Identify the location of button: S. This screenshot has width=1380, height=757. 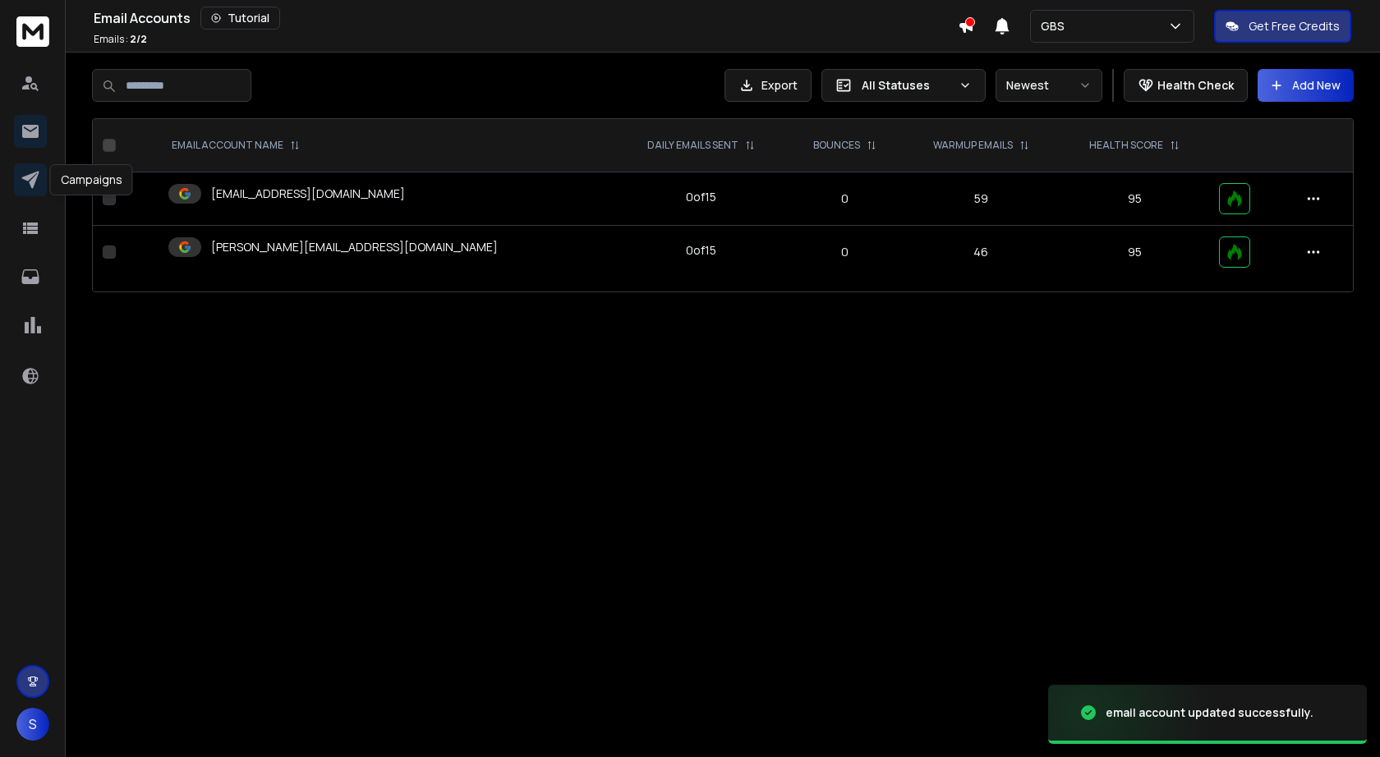
(33, 724).